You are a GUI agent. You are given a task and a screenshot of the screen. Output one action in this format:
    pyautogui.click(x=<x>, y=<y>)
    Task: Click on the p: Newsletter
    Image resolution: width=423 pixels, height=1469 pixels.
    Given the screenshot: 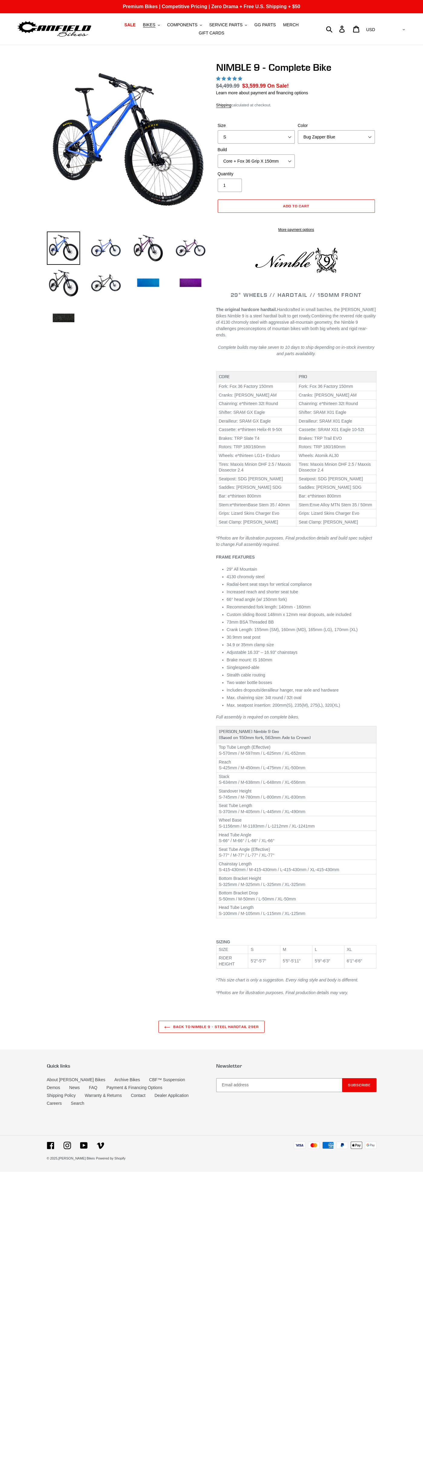 What is the action you would take?
    pyautogui.click(x=296, y=1066)
    